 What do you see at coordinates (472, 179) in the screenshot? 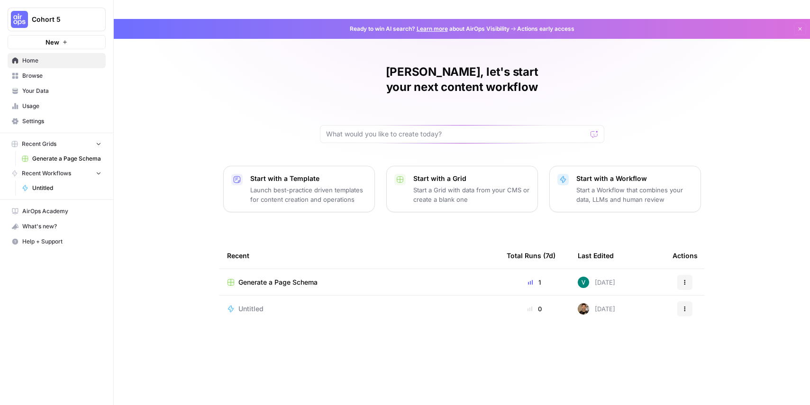
I see `p: Start with a Grid` at bounding box center [472, 179].